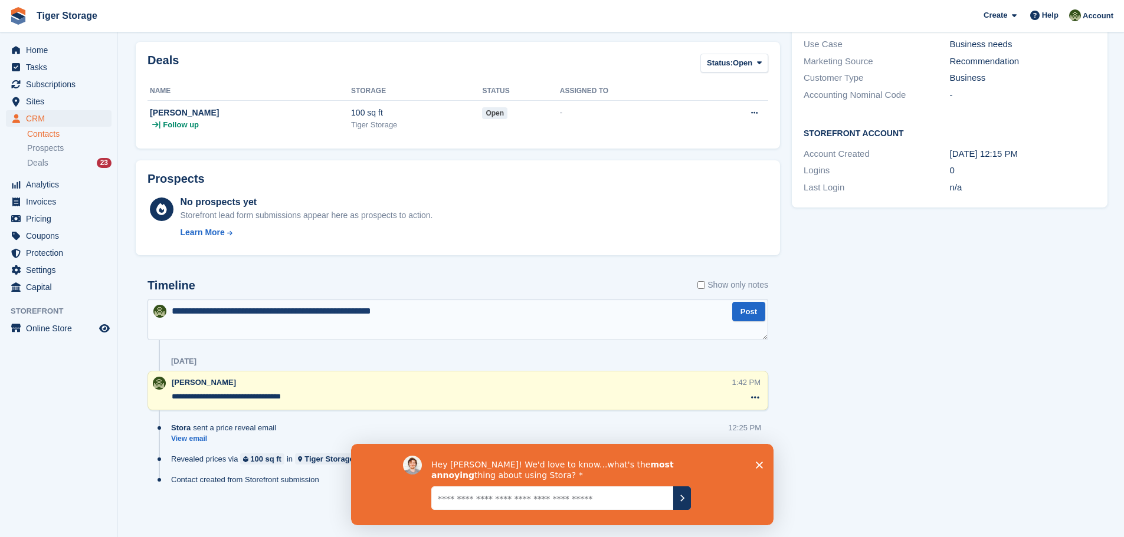  What do you see at coordinates (1022, 44) in the screenshot?
I see `div: Business needs` at bounding box center [1022, 44].